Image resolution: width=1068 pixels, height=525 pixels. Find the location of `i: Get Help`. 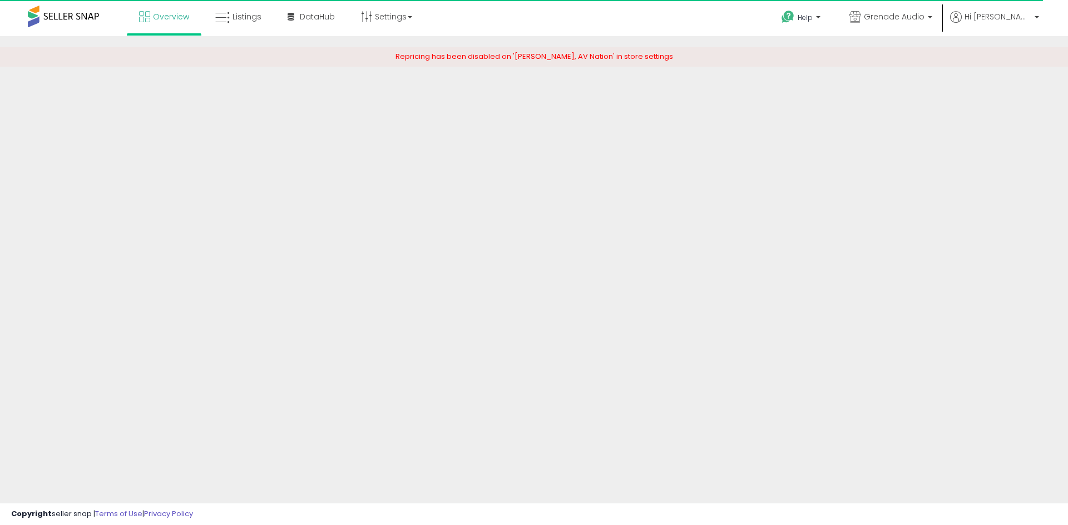

i: Get Help is located at coordinates (787, 17).